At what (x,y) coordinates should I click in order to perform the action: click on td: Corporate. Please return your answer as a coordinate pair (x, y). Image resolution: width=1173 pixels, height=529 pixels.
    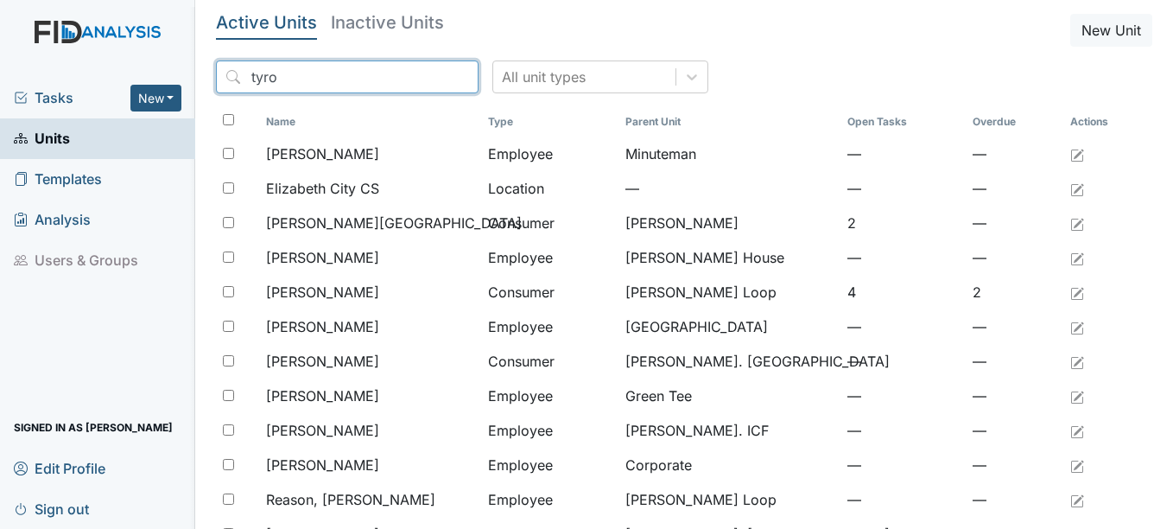
    Looking at the image, I should click on (729, 465).